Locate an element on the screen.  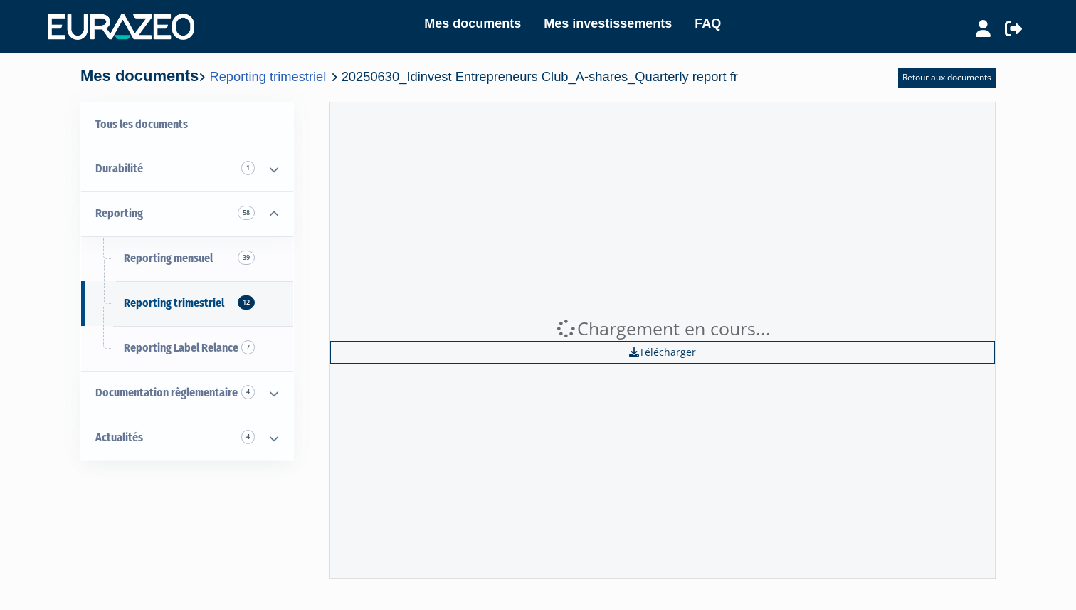
img: 1732889491-logotype_eurazeo_blanc_rvb.png is located at coordinates (121, 26).